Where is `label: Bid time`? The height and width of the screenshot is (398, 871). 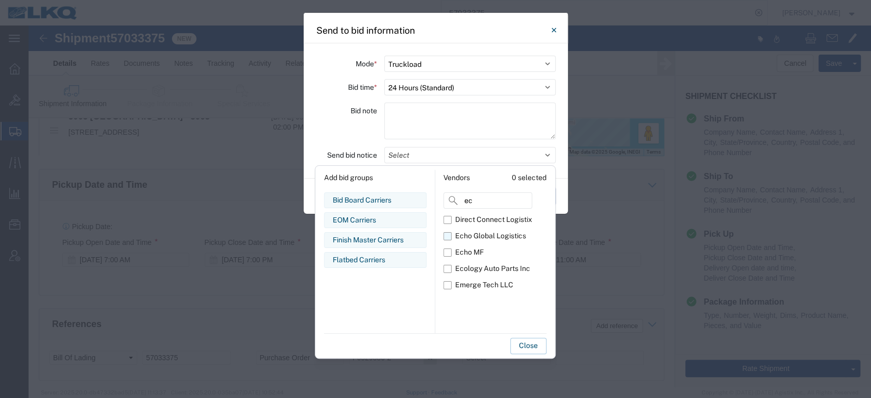 label: Bid time is located at coordinates (362, 87).